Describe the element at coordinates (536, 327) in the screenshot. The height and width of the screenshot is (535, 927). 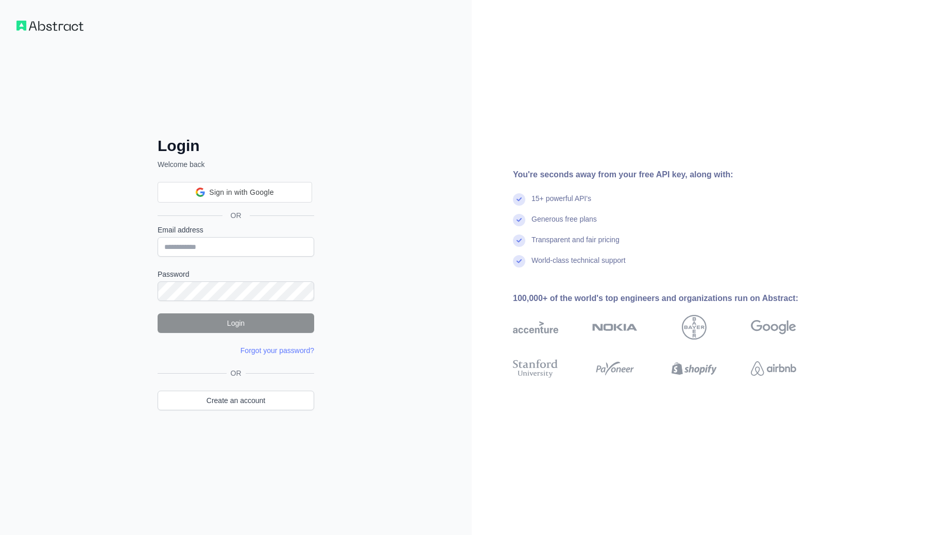
I see `img: accenture` at that location.